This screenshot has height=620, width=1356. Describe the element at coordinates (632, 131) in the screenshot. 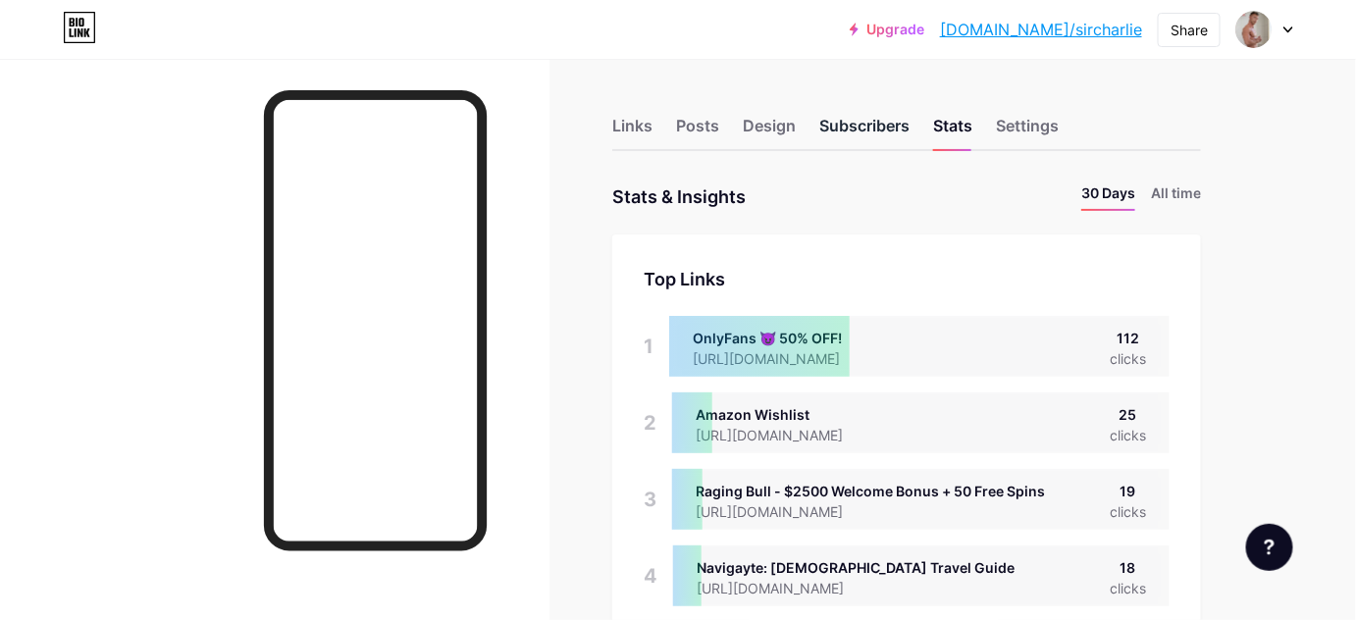

I see `div: Links` at that location.